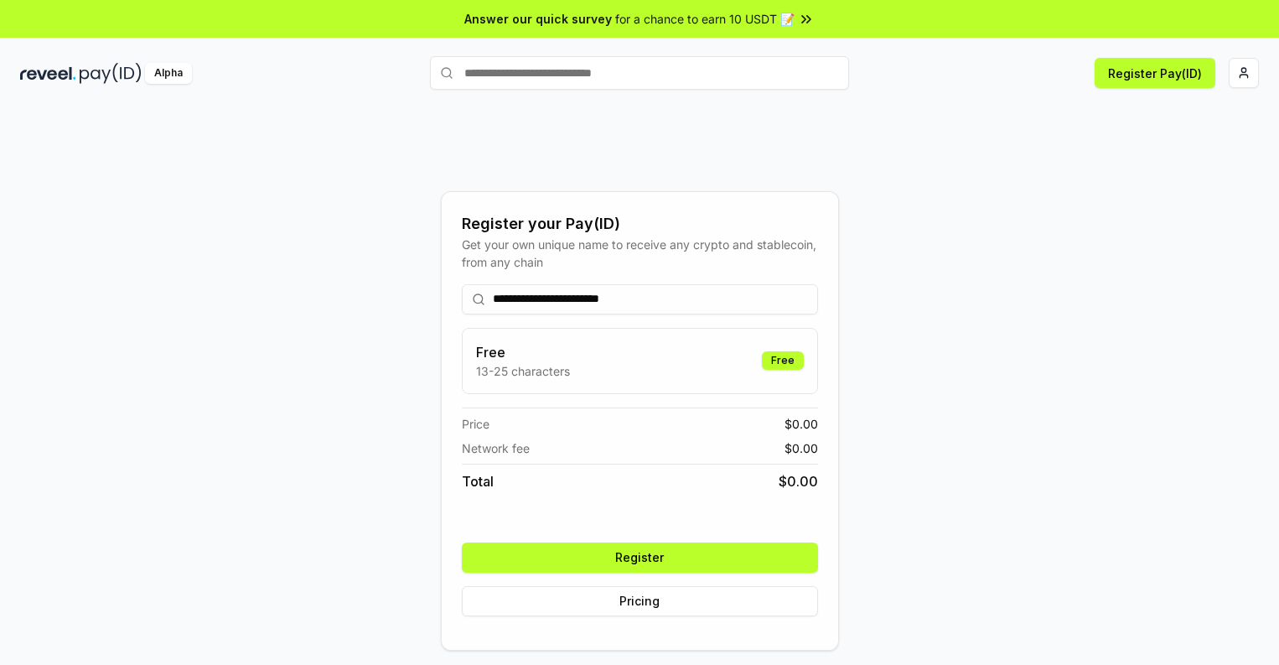 Image resolution: width=1279 pixels, height=665 pixels. What do you see at coordinates (1155, 73) in the screenshot?
I see `button: Register Pay(ID)` at bounding box center [1155, 73].